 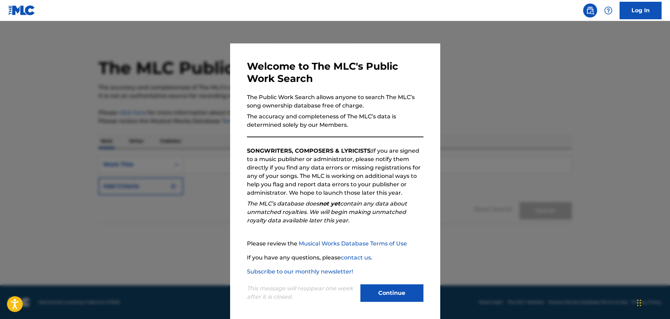 I want to click on p: If you have any questions, please ., so click(x=335, y=258).